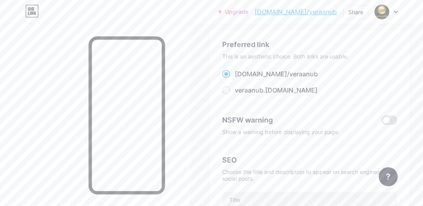  I want to click on div: SEO, so click(310, 160).